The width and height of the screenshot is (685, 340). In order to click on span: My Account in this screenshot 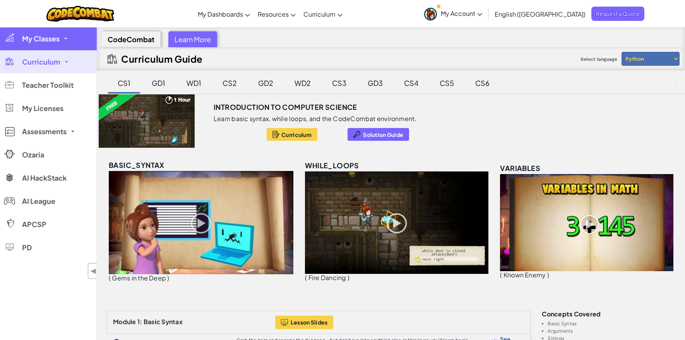, I will do `click(461, 13)`.